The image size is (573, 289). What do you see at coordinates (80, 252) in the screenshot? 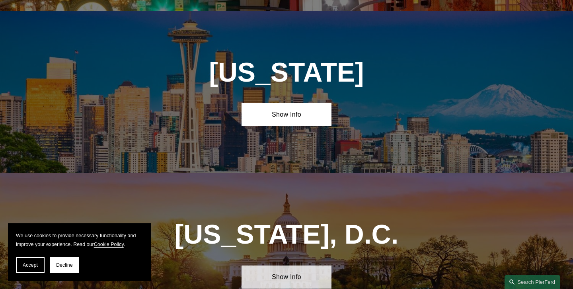
I see `section: Cookie banner` at bounding box center [80, 252].